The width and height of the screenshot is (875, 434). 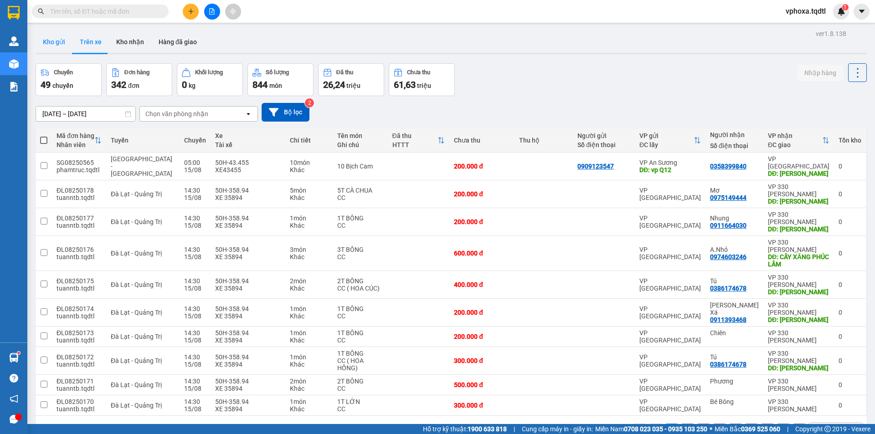 I want to click on sup: 1, so click(x=19, y=353).